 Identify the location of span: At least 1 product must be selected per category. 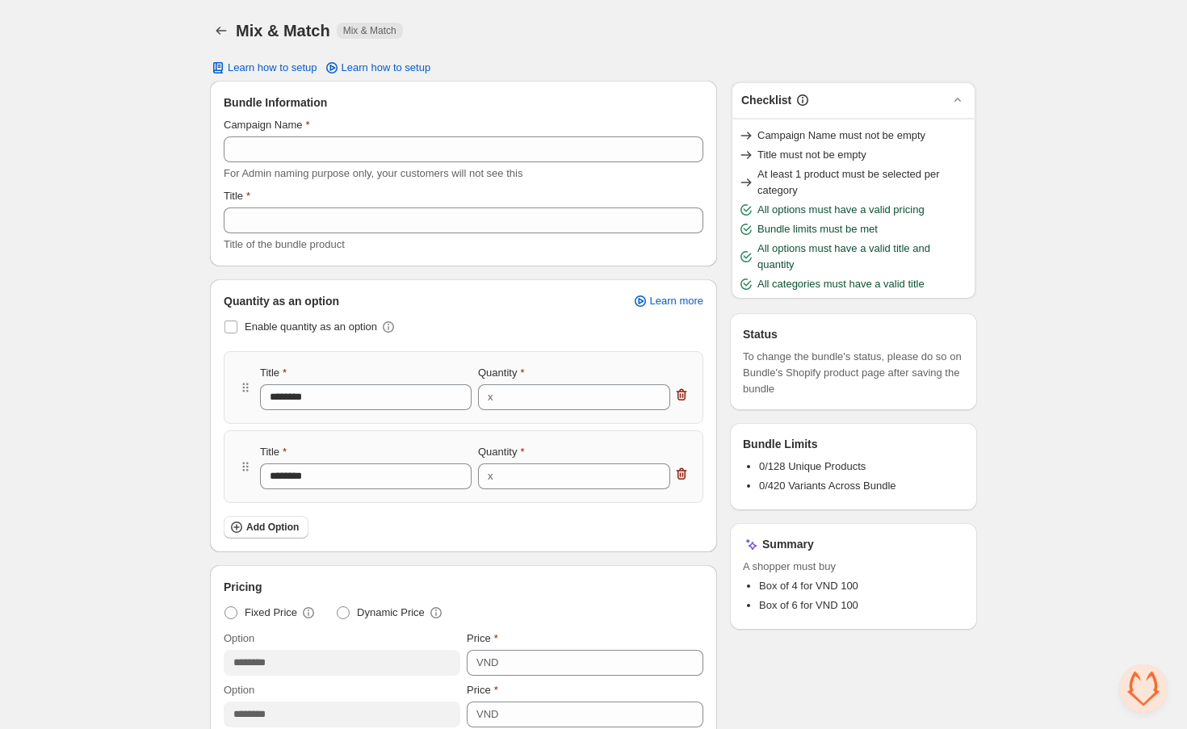
(864, 183).